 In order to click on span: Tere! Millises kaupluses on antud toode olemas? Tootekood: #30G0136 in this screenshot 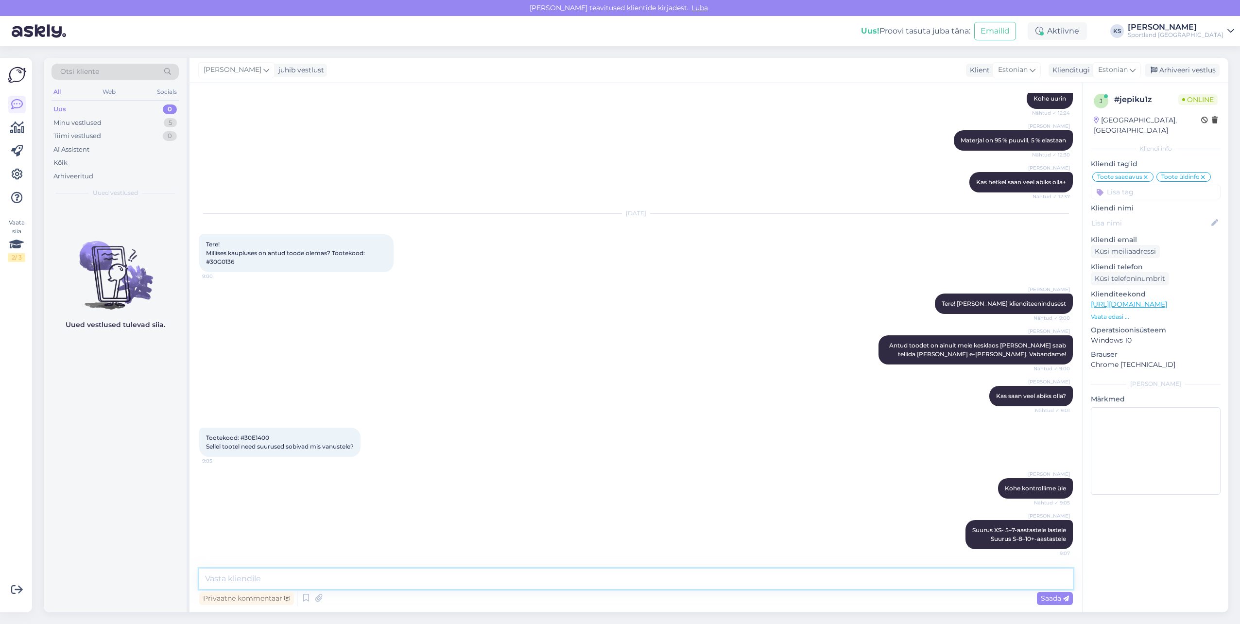, I will do `click(286, 253)`.